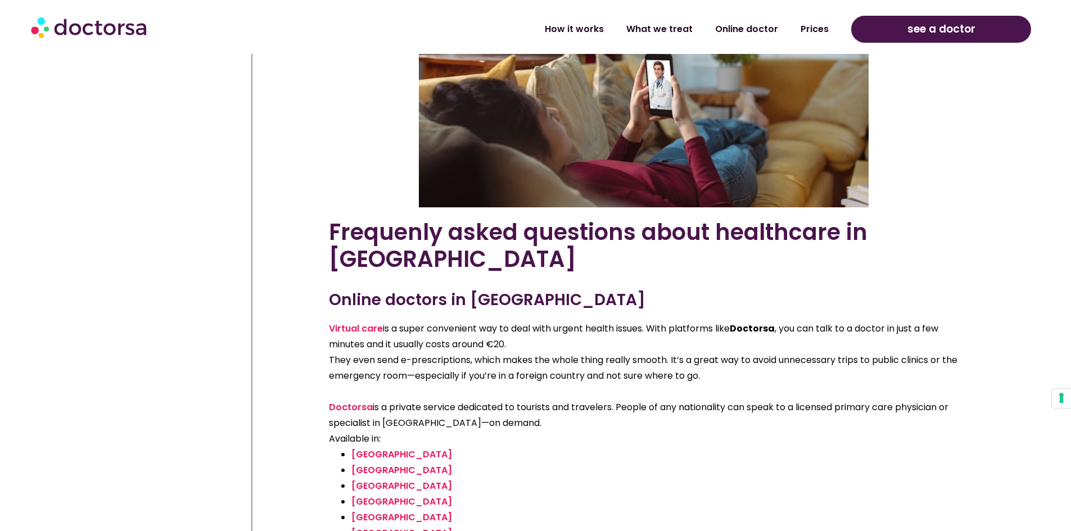 The height and width of the screenshot is (531, 1071). What do you see at coordinates (660, 29) in the screenshot?
I see `a: What we treat` at bounding box center [660, 29].